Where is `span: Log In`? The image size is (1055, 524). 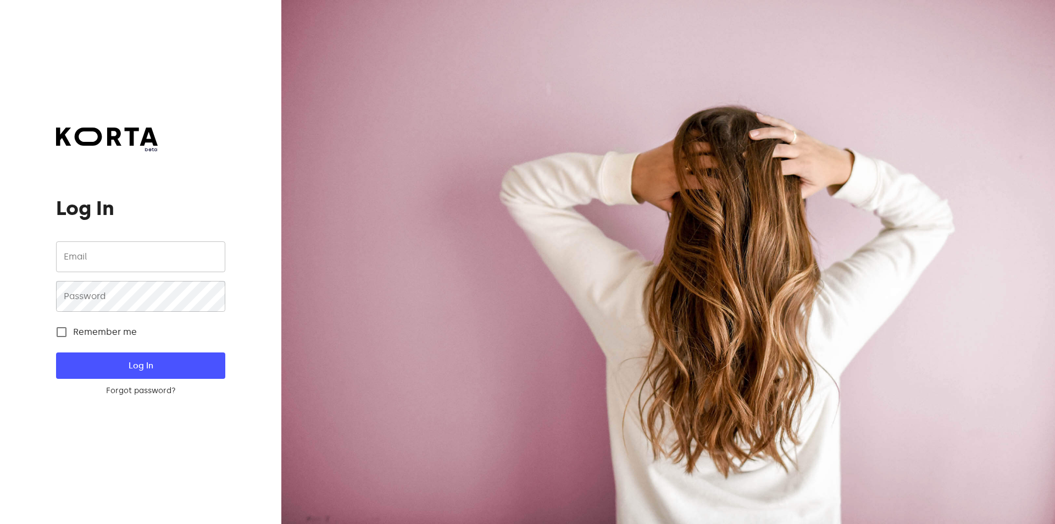 span: Log In is located at coordinates (140, 365).